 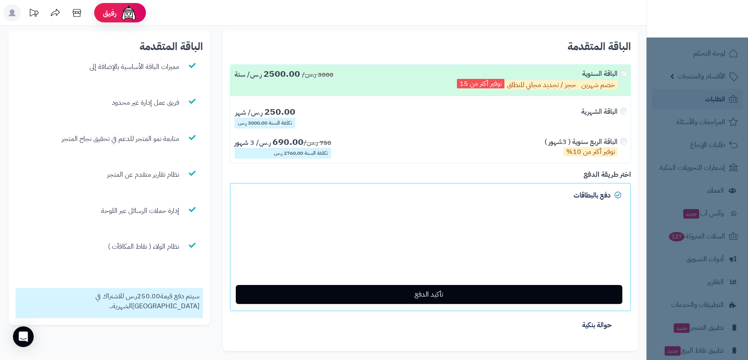 What do you see at coordinates (134, 72) in the screenshot?
I see `div: مميزات الباقة الأساسية بالإضافة إلى` at bounding box center [134, 72].